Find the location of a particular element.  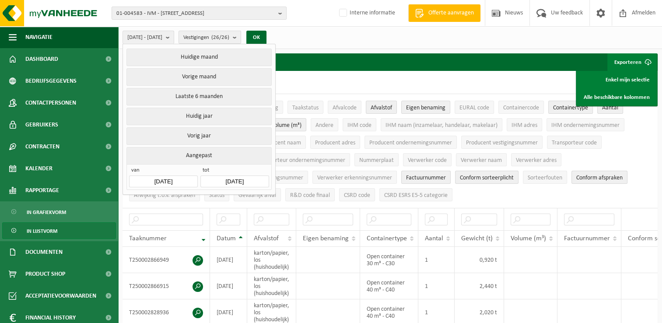

span: Containertype is located at coordinates (570, 108).